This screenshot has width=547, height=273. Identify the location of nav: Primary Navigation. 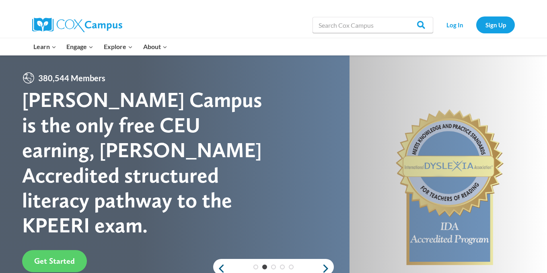
(100, 47).